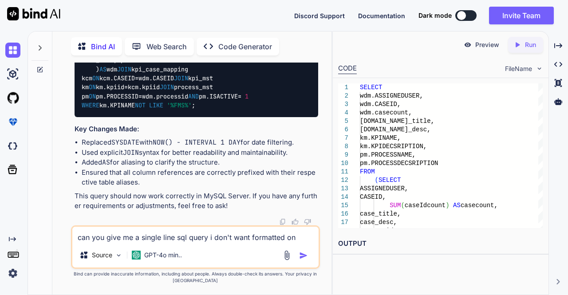  Describe the element at coordinates (539, 68) in the screenshot. I see `img: chevron down` at that location.